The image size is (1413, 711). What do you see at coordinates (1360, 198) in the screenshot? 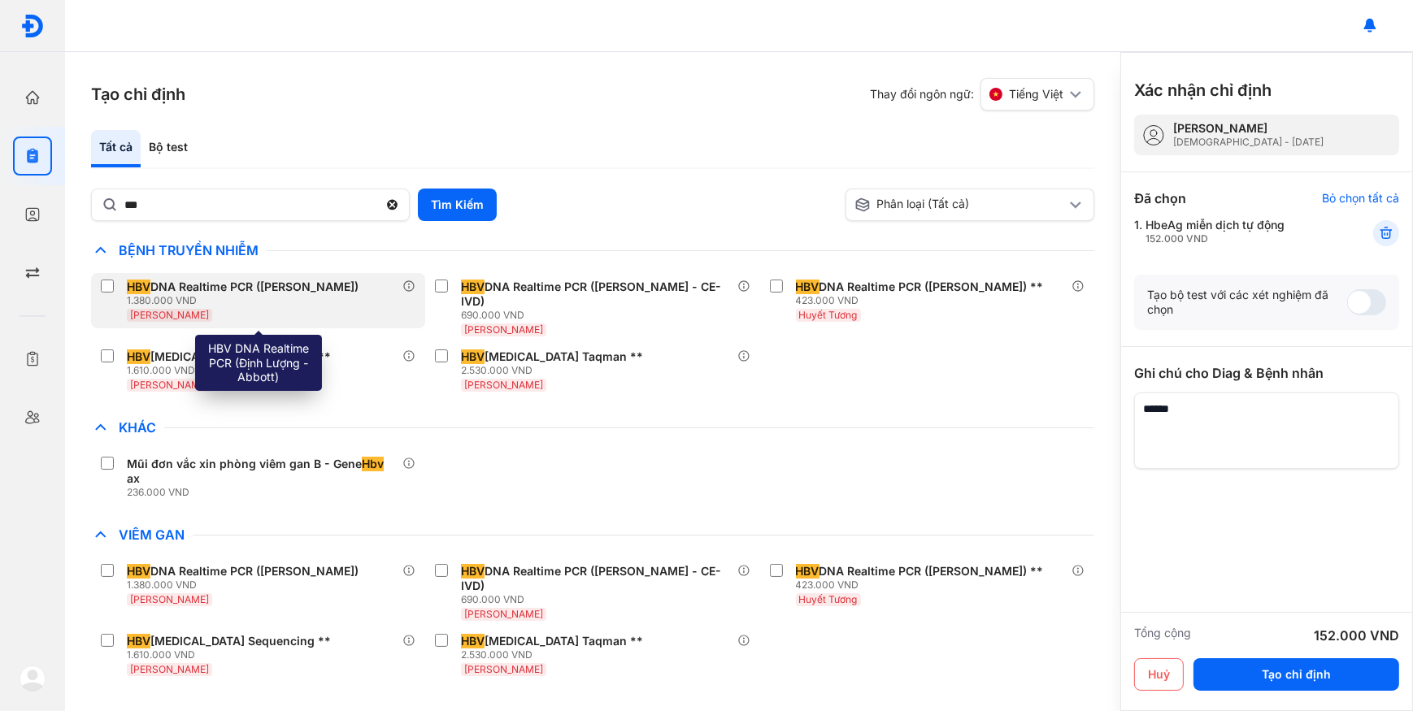
I see `div: Bỏ chọn tất cả` at bounding box center [1360, 198].